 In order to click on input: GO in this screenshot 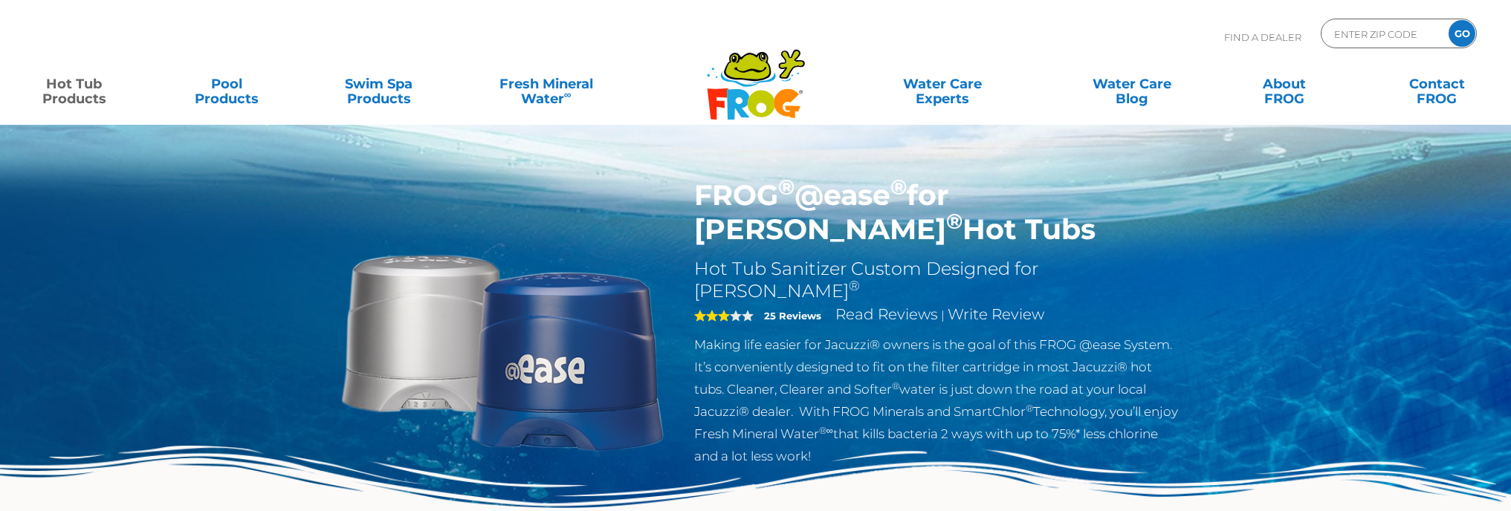, I will do `click(1462, 33)`.